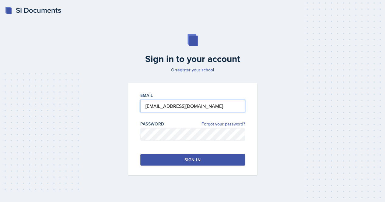 This screenshot has width=385, height=202. What do you see at coordinates (223, 124) in the screenshot?
I see `a: Forgot your password?` at bounding box center [223, 124].